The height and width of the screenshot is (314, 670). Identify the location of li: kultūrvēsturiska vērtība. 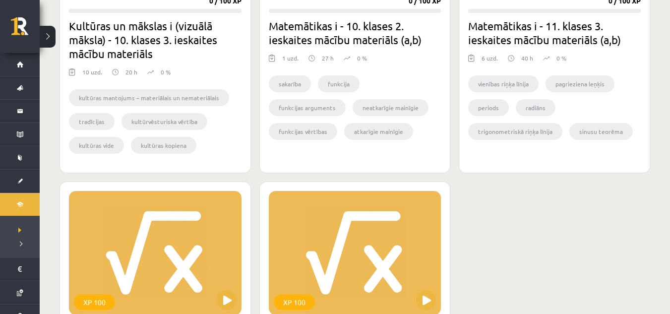
(164, 121).